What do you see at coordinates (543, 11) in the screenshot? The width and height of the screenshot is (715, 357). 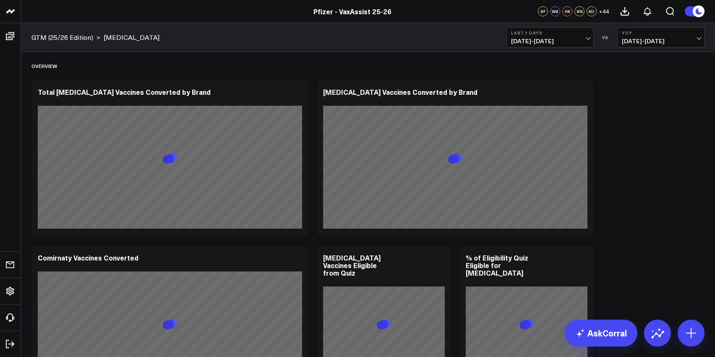 I see `div: SF` at bounding box center [543, 11].